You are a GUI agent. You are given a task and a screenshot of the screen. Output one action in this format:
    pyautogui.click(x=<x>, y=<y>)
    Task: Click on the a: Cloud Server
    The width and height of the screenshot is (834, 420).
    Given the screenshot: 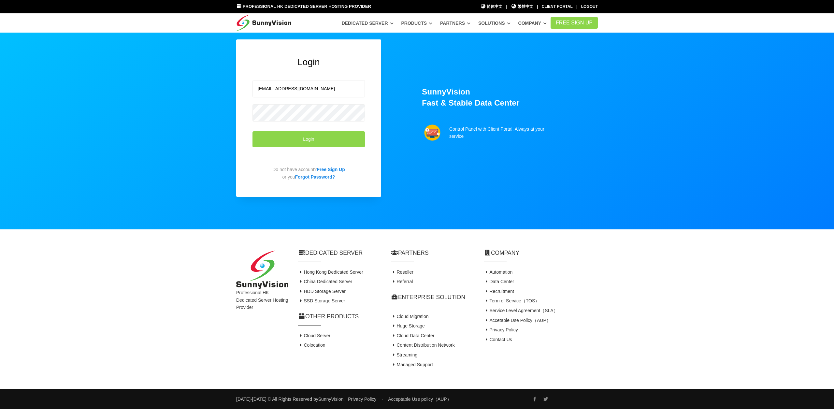 What is the action you would take?
    pyautogui.click(x=314, y=336)
    